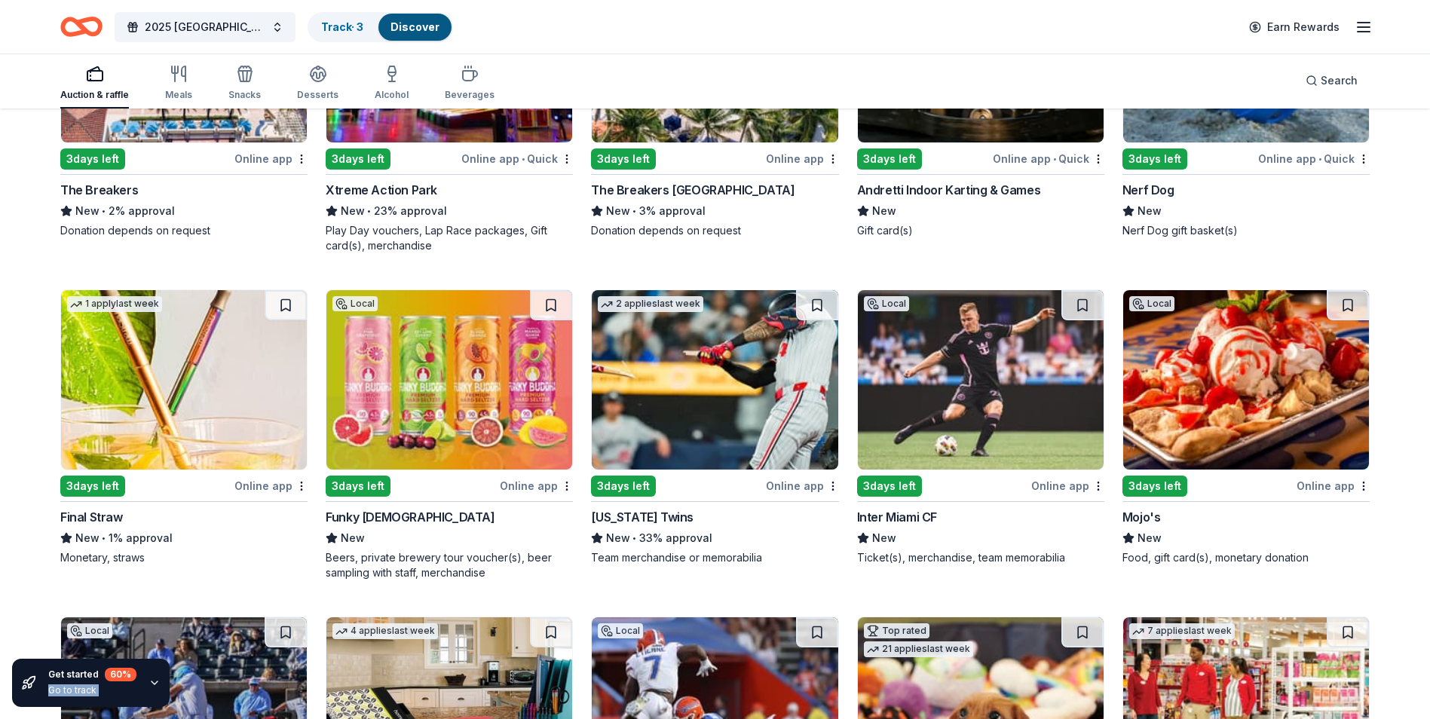  What do you see at coordinates (184, 380) in the screenshot?
I see `img: Image for Final Straw` at bounding box center [184, 380].